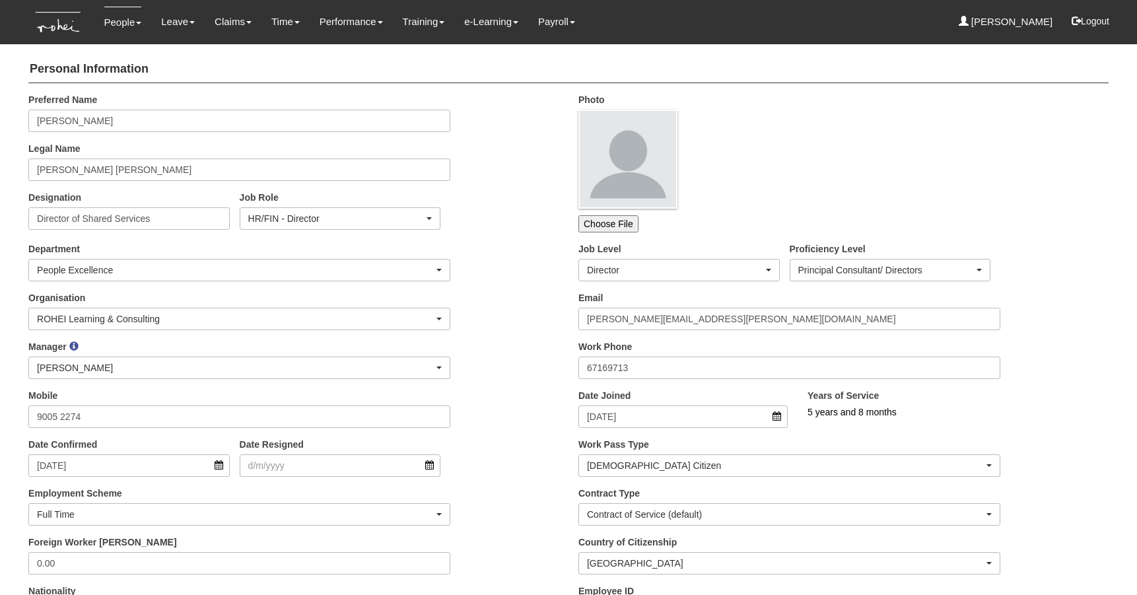  What do you see at coordinates (628, 159) in the screenshot?
I see `img: profile.png` at bounding box center [628, 159].